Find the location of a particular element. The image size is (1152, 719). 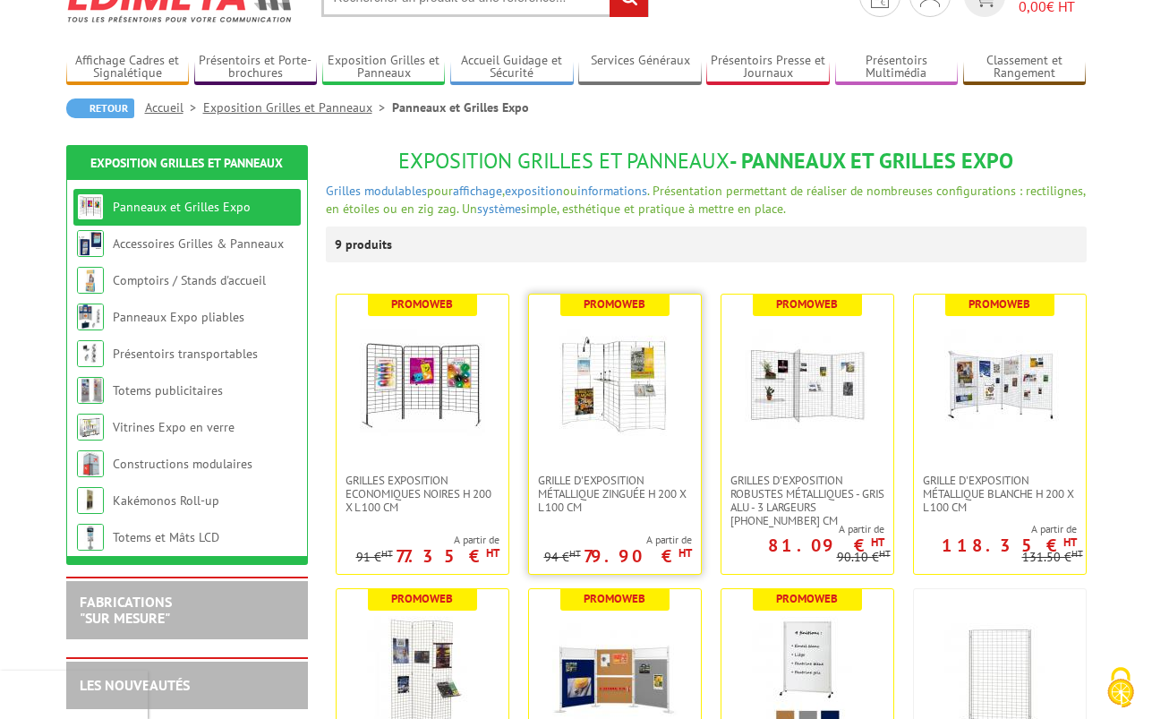

a: Affichage Cadres et Signalétique is located at coordinates (128, 67).